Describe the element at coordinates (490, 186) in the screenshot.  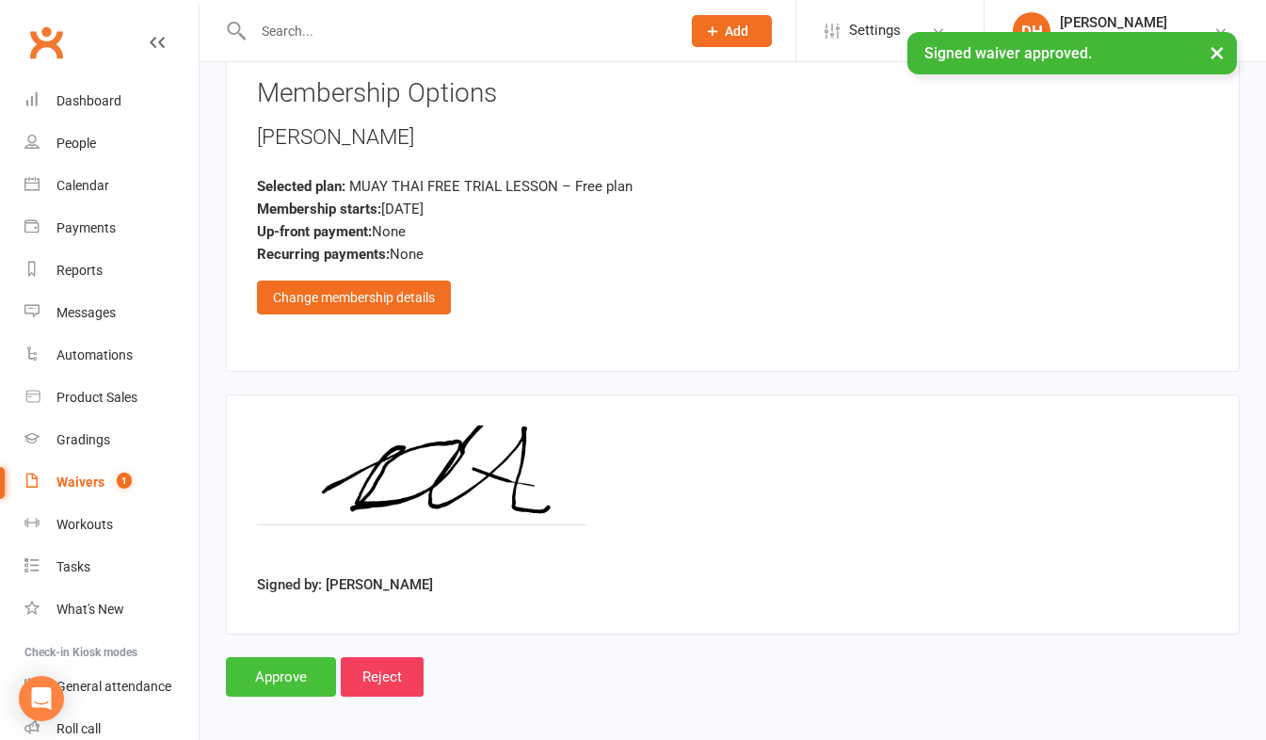
I see `span: MUAY THAI FREE TRIAL LESSON – Free plan` at that location.